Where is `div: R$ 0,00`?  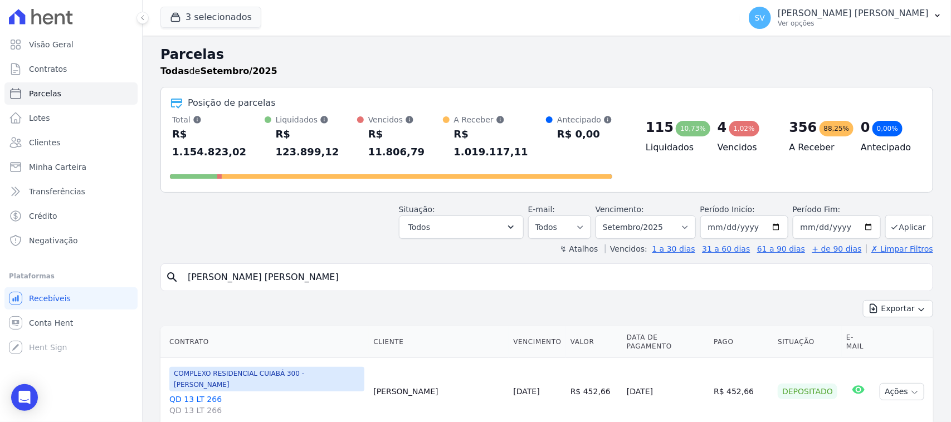
div: R$ 0,00 is located at coordinates (584, 134).